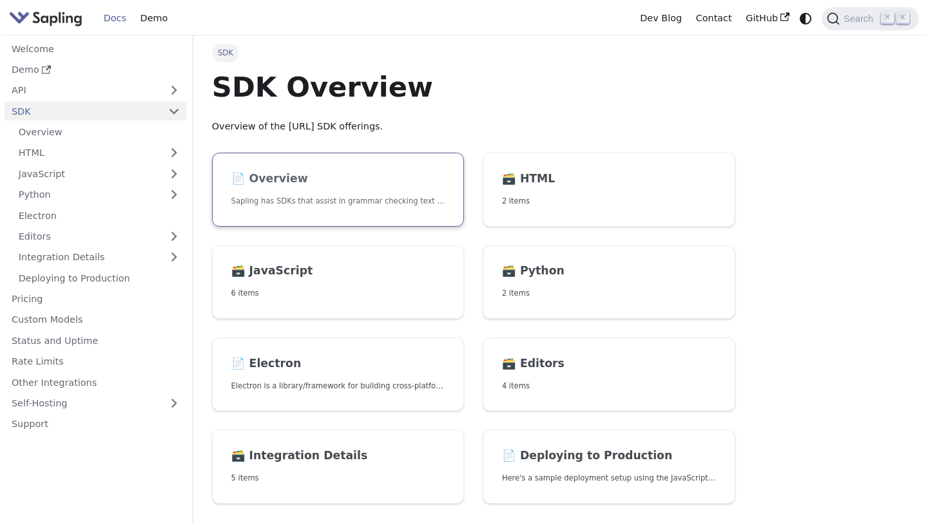 The image size is (928, 523). What do you see at coordinates (99, 215) in the screenshot?
I see `a: Electron` at bounding box center [99, 215].